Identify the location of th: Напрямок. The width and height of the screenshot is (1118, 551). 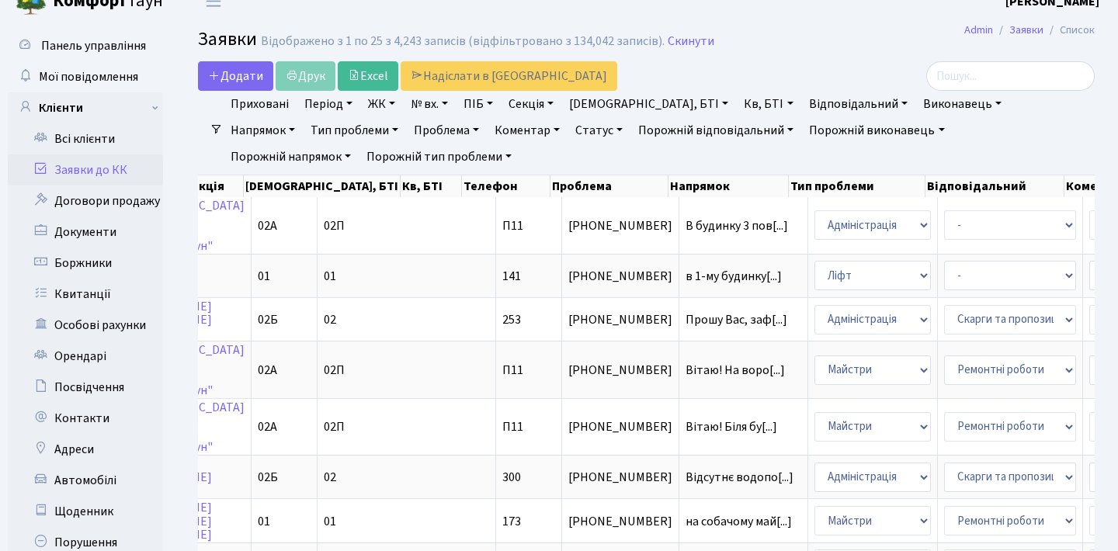
(728, 186).